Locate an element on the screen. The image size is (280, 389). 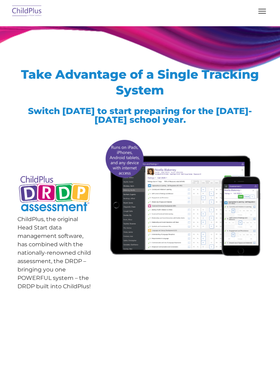
span: Take Advantage of a Single Tracking System is located at coordinates (140, 82).